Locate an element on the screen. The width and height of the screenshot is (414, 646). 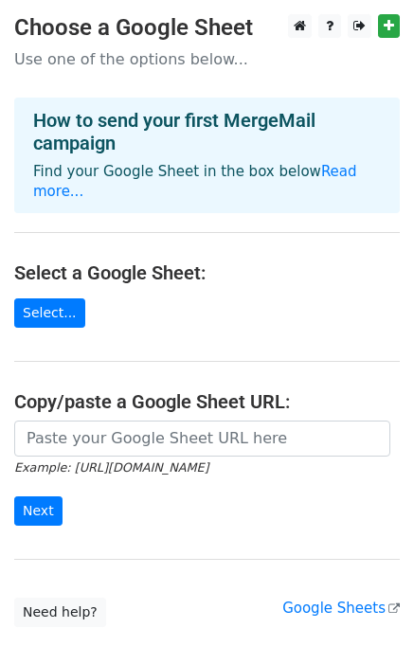
input: Paste your Google Sheet URL here is located at coordinates (202, 439).